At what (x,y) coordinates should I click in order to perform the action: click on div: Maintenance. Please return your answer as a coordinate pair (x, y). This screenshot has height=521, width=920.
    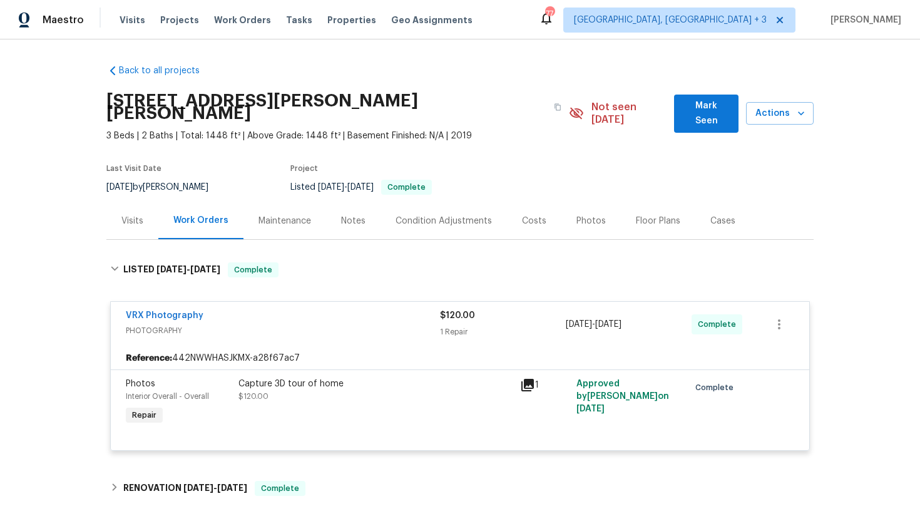
    Looking at the image, I should click on (285, 221).